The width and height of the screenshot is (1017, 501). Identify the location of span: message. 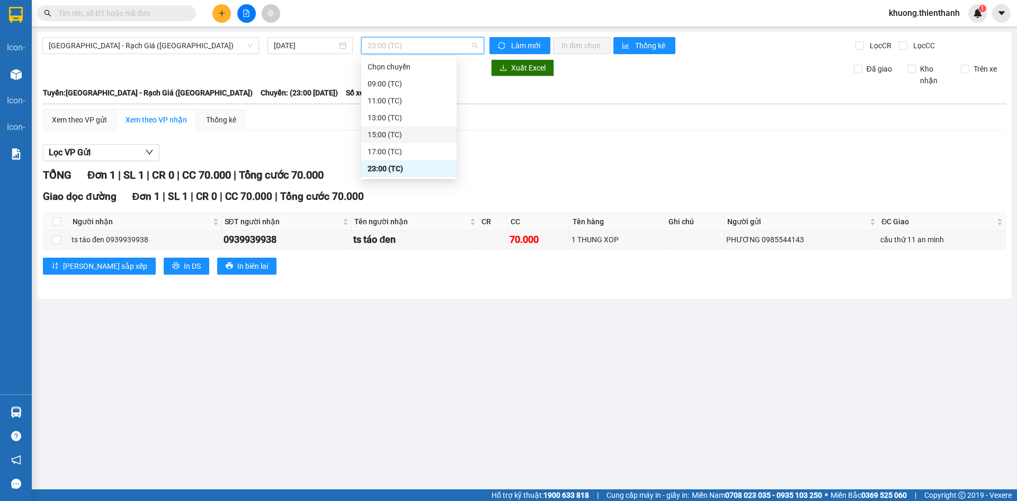
(16, 483).